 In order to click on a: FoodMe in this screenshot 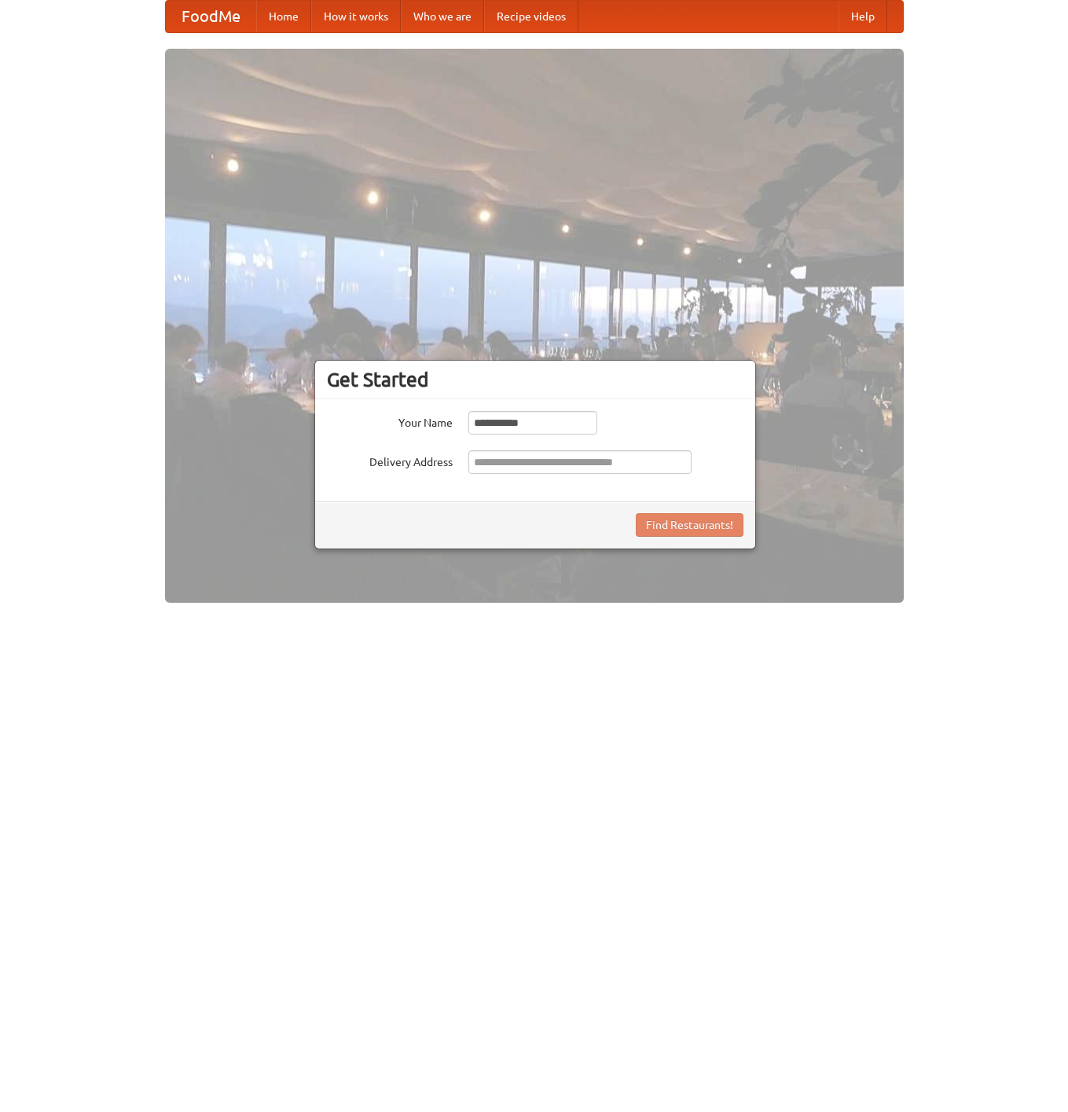, I will do `click(211, 17)`.